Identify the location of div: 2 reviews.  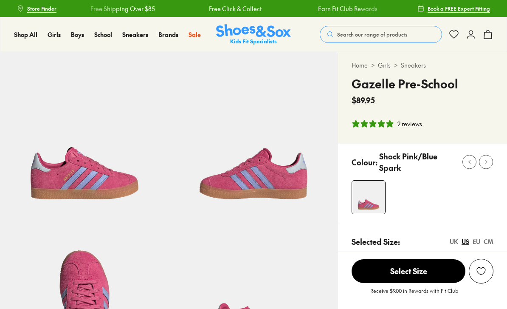
(410, 124).